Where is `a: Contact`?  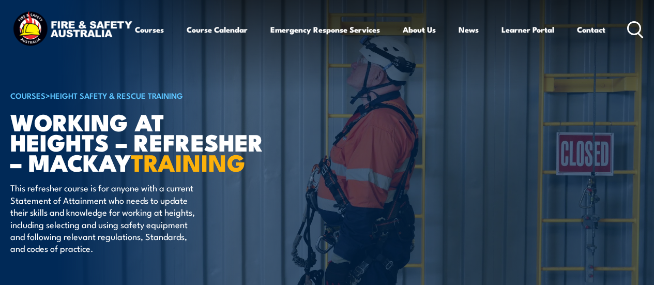 a: Contact is located at coordinates (591, 29).